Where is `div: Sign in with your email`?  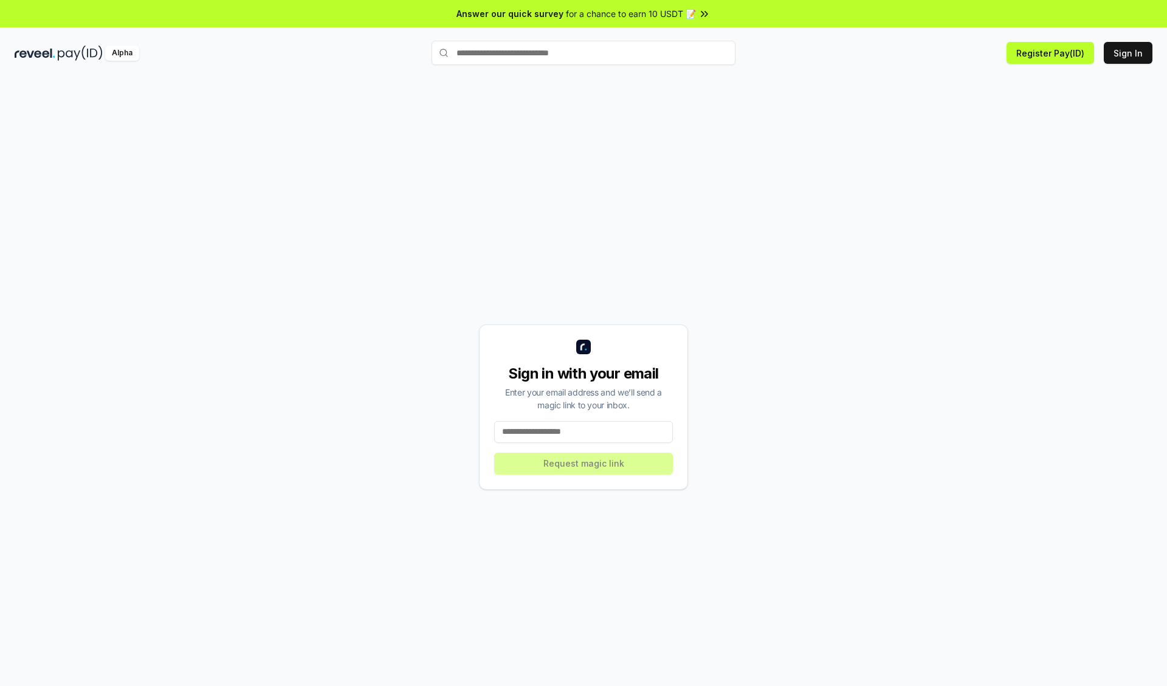
div: Sign in with your email is located at coordinates (583, 374).